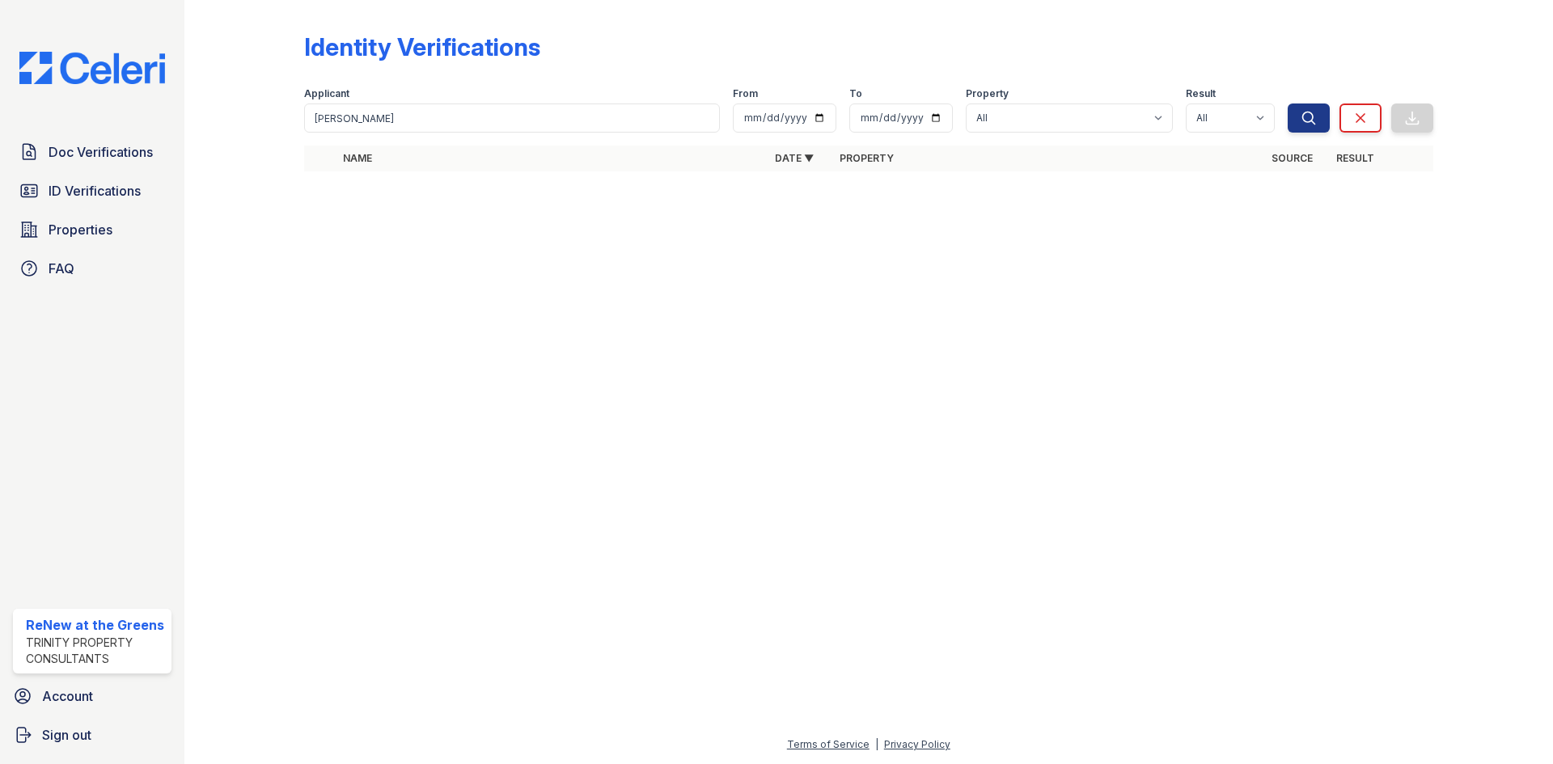 This screenshot has width=1553, height=764. Describe the element at coordinates (1355, 158) in the screenshot. I see `a: Result` at that location.